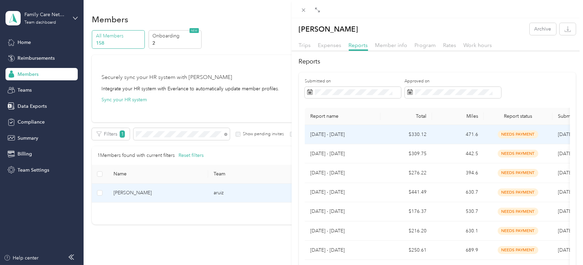 This screenshot has width=583, height=265. Describe the element at coordinates (458, 116) in the screenshot. I see `div: Miles` at that location.